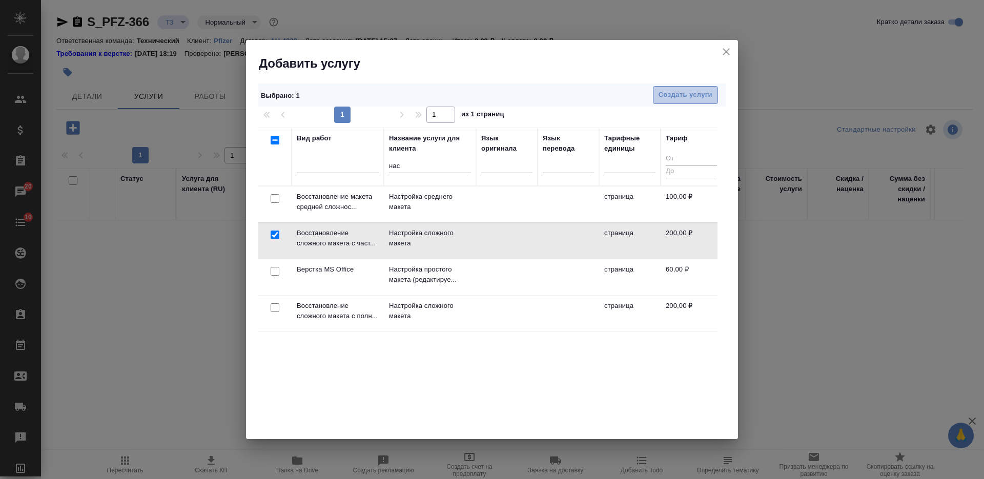 This screenshot has width=984, height=479. I want to click on td: 60,00 ₽, so click(691, 277).